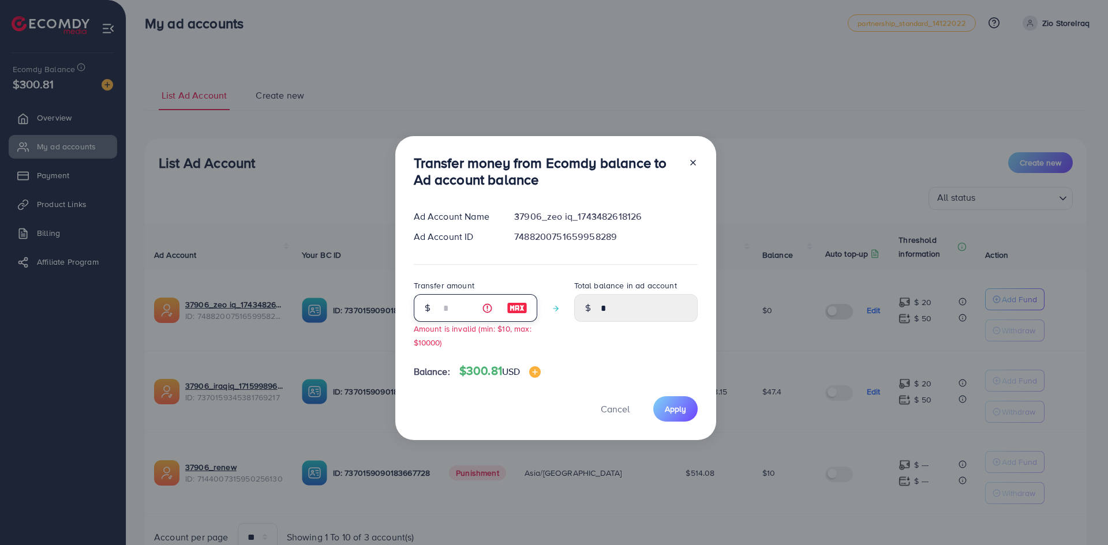 This screenshot has height=545, width=1108. I want to click on h4: $300.81, so click(500, 371).